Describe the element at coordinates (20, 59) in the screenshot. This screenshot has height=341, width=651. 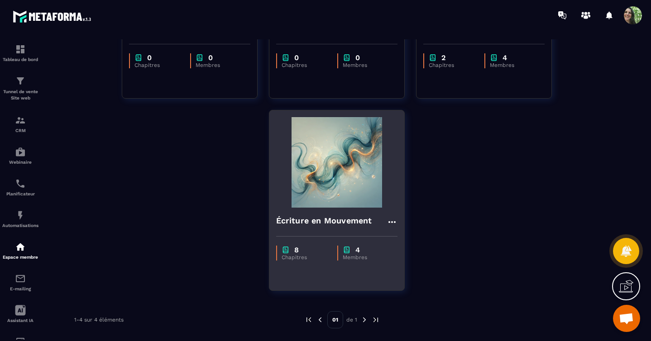
I see `p: Tableau de bord` at that location.